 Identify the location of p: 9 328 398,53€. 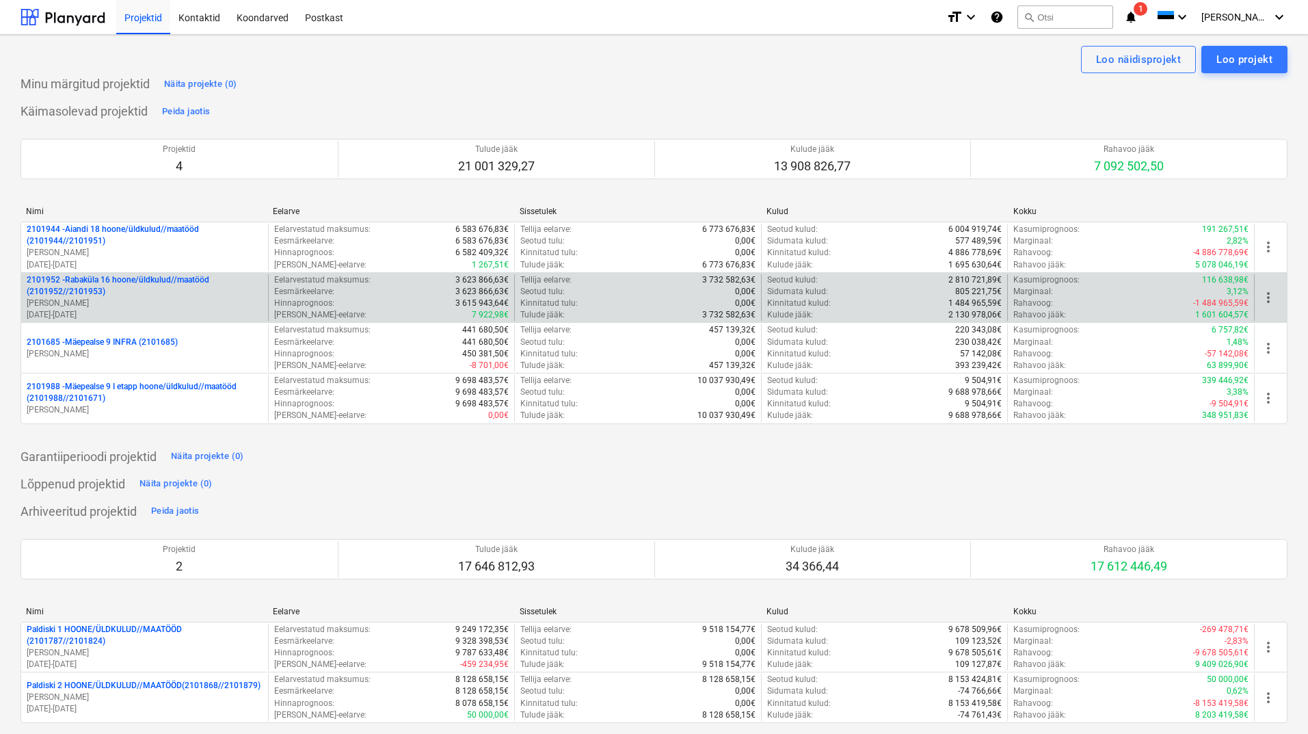
(482, 641).